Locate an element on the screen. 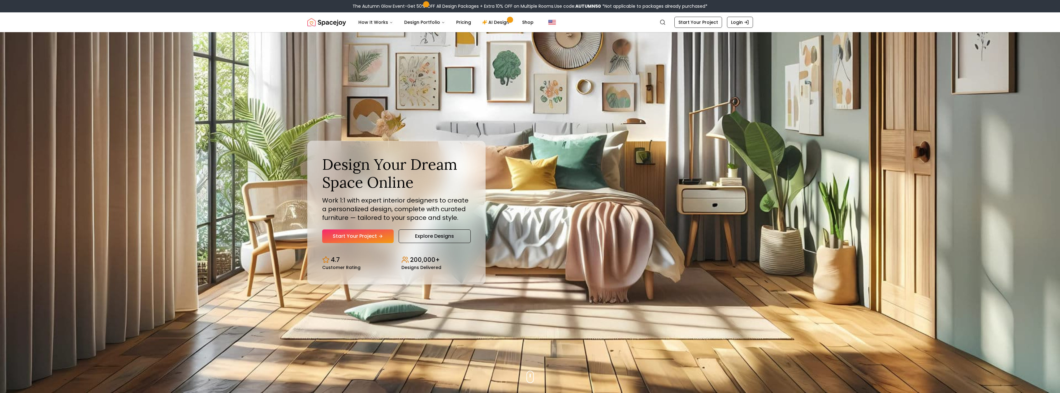 The image size is (1060, 393). nav: Main is located at coordinates (446, 22).